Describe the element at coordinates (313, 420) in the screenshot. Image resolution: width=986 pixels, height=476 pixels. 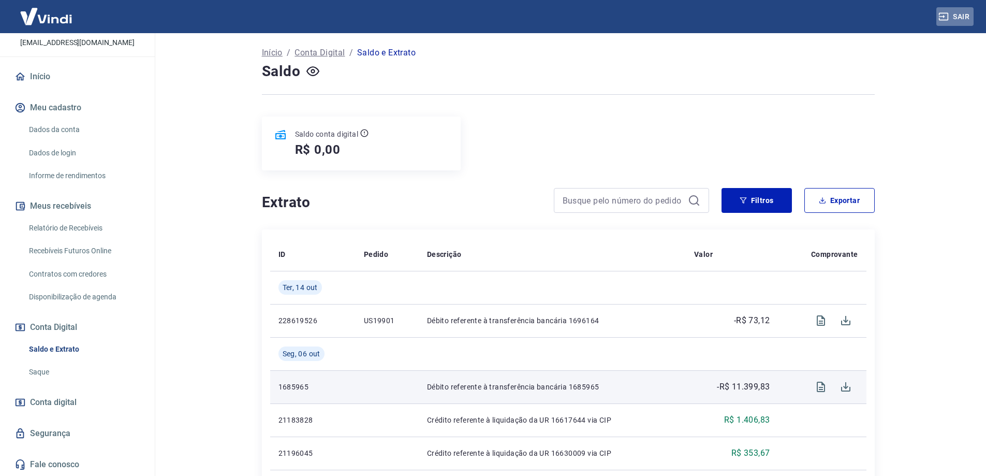
I see `p: 21183828` at that location.